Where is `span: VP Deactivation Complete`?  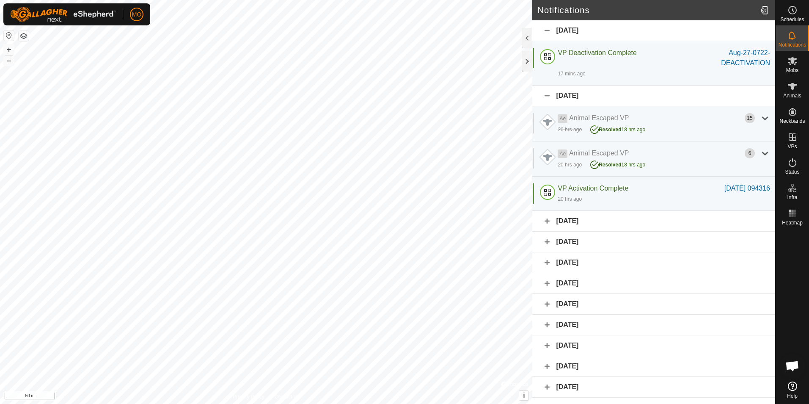 span: VP Deactivation Complete is located at coordinates (597, 52).